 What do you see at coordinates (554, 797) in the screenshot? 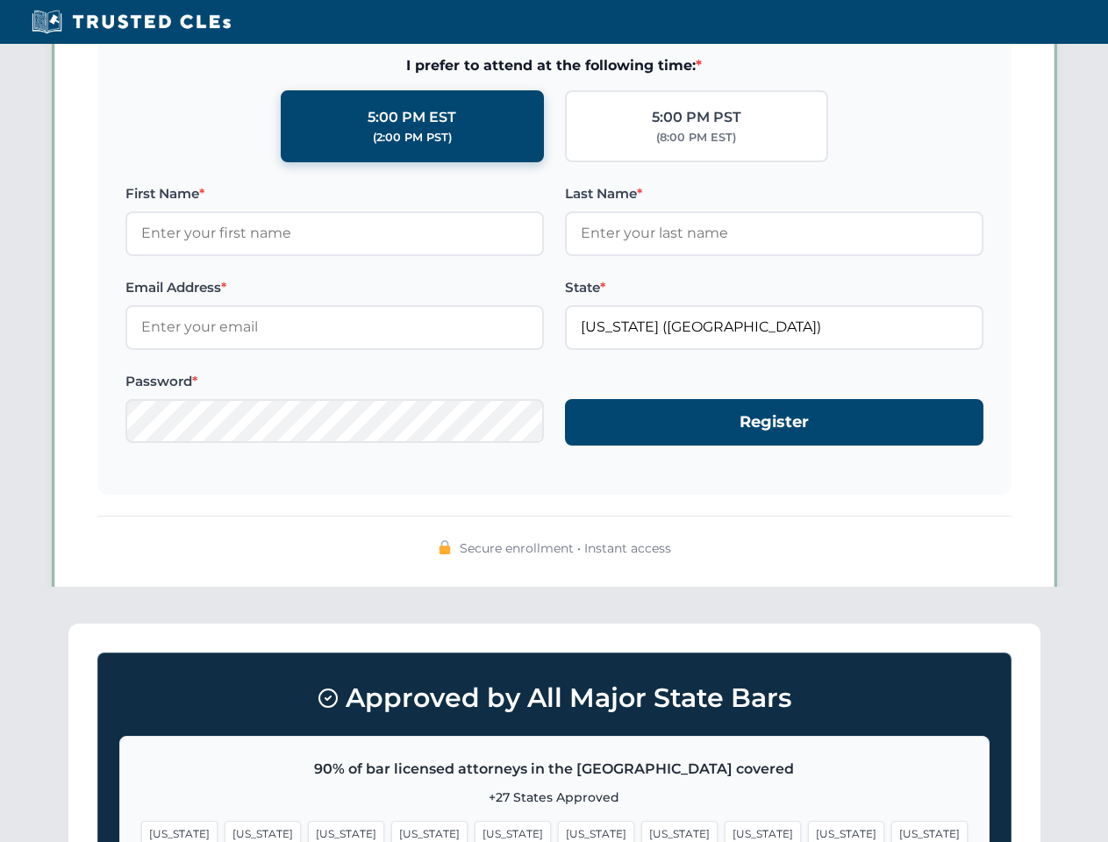
I see `p: +27 States Approved` at bounding box center [554, 797].